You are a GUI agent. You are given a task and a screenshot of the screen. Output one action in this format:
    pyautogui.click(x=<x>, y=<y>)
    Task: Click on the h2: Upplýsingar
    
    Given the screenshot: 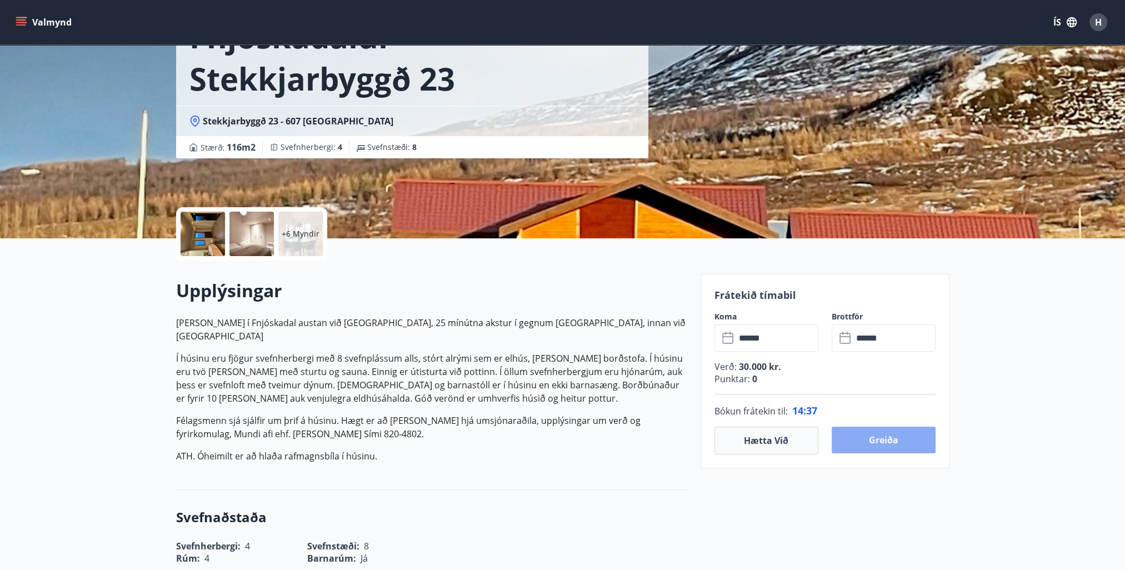 What is the action you would take?
    pyautogui.click(x=432, y=290)
    